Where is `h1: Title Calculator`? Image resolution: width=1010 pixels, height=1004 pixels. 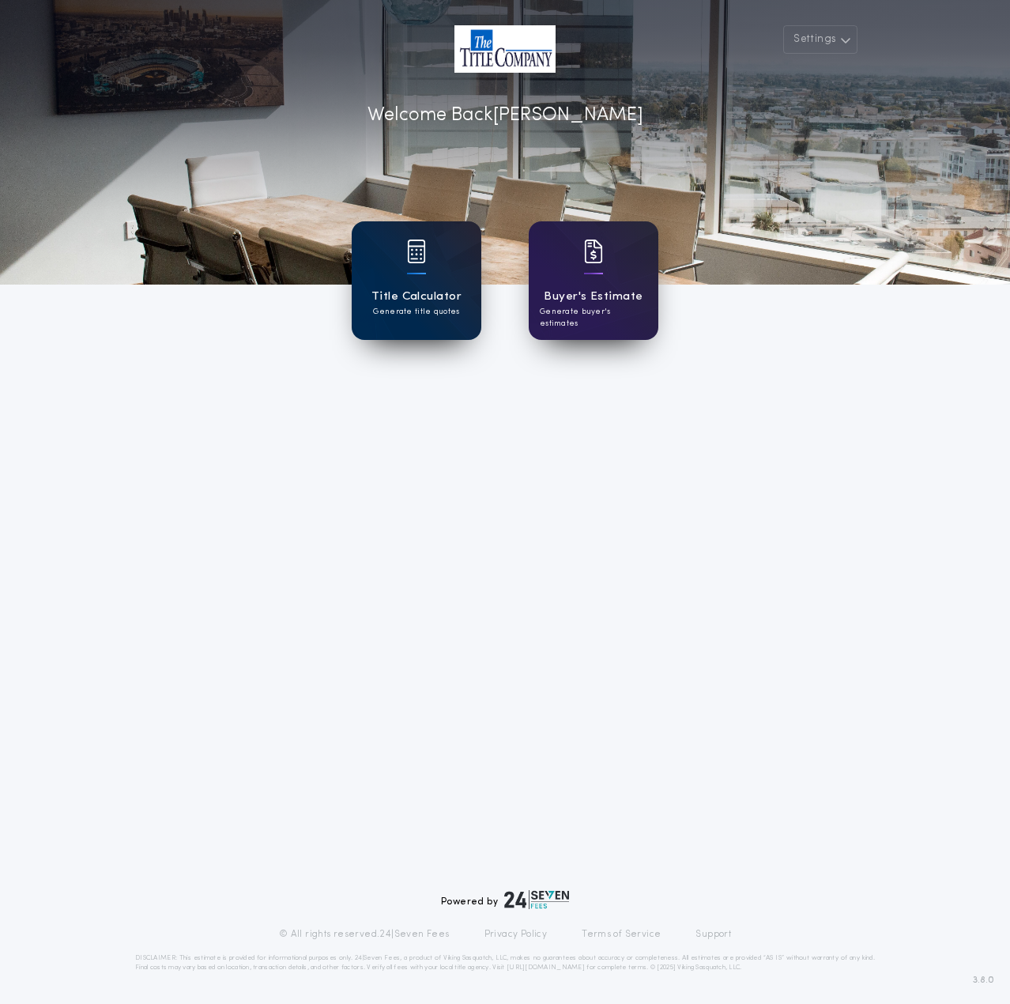
h1: Title Calculator is located at coordinates (416, 296).